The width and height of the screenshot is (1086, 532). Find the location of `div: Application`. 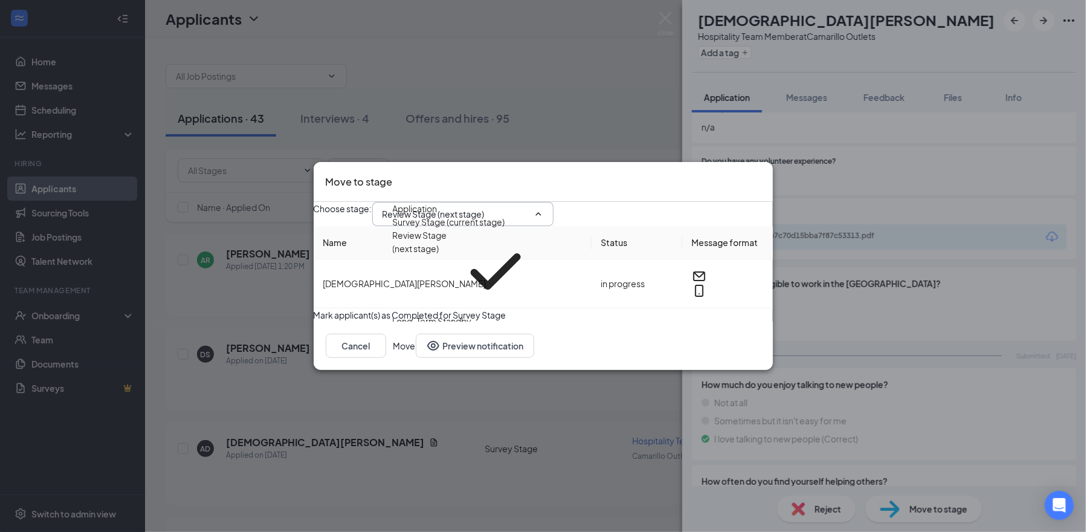

div: Application is located at coordinates (415, 209).